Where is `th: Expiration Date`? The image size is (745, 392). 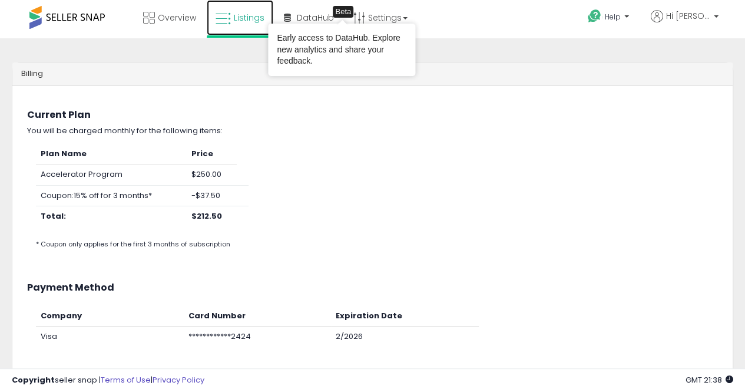 th: Expiration Date is located at coordinates (405, 316).